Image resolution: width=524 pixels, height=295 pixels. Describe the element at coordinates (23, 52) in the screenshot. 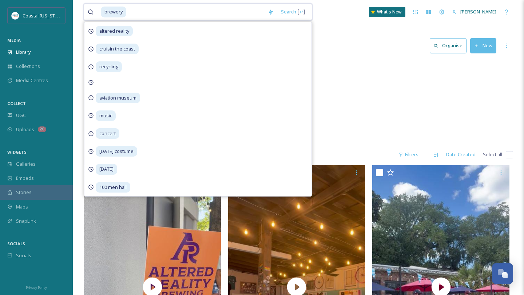

I see `span: Library` at that location.